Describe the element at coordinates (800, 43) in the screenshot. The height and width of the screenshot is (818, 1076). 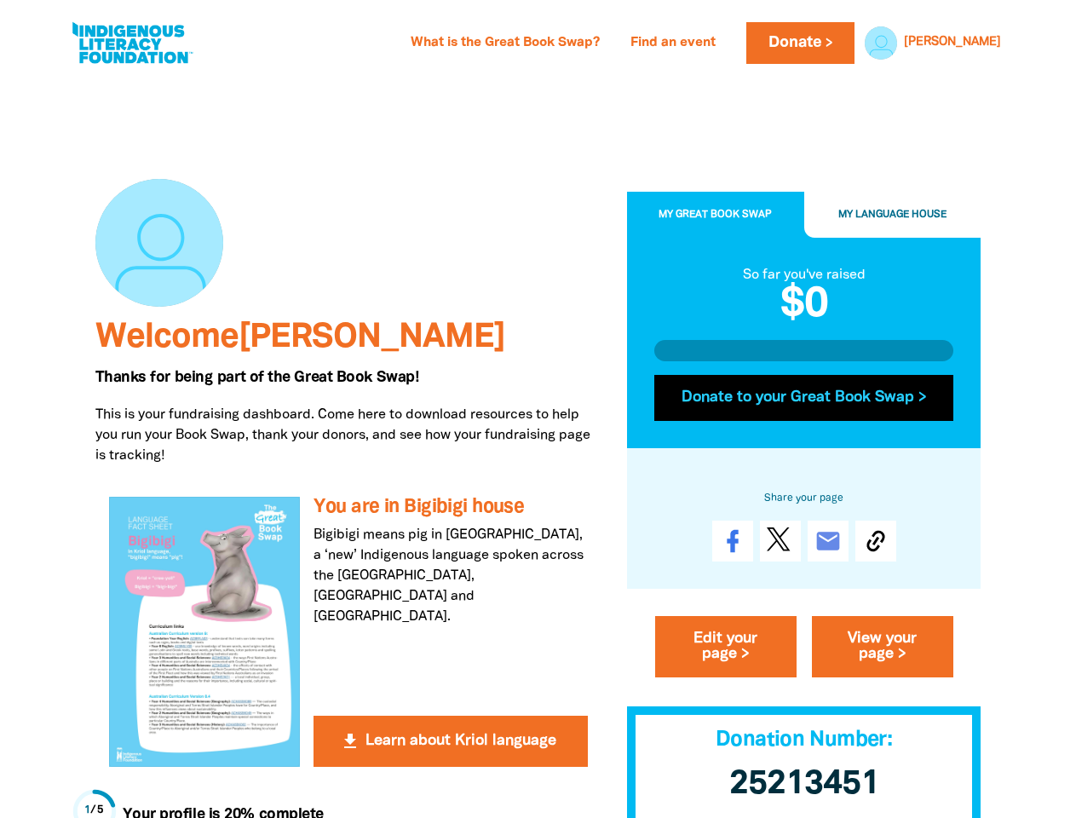
I see `a: Donate` at that location.